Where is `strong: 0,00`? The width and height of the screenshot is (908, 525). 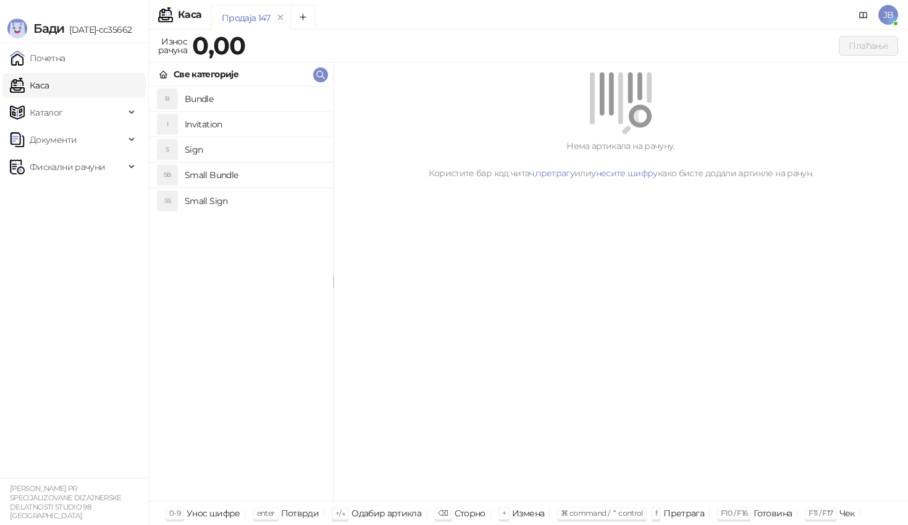 strong: 0,00 is located at coordinates (219, 45).